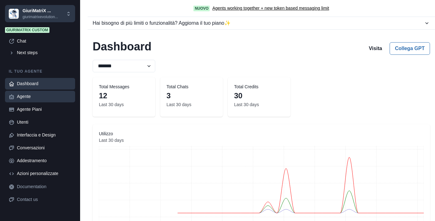 This screenshot has height=221, width=435. I want to click on dt: Total Messages, so click(124, 87).